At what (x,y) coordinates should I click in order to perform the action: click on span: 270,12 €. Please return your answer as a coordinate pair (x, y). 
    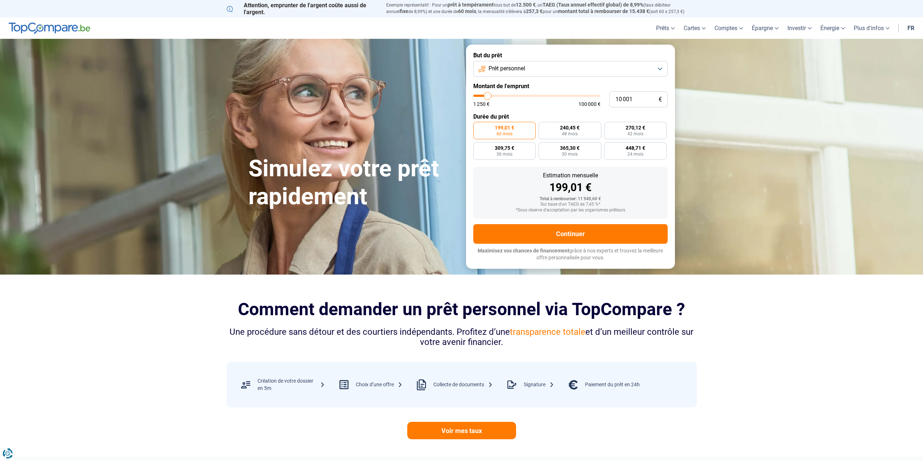
    Looking at the image, I should click on (635, 128).